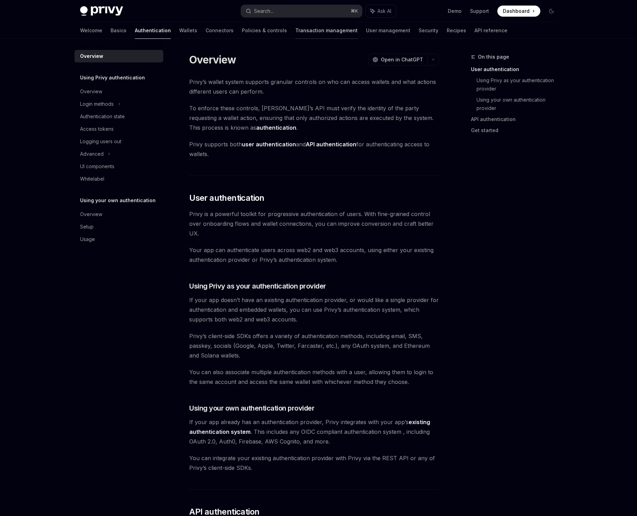  Describe the element at coordinates (97, 166) in the screenshot. I see `div: UI components` at that location.